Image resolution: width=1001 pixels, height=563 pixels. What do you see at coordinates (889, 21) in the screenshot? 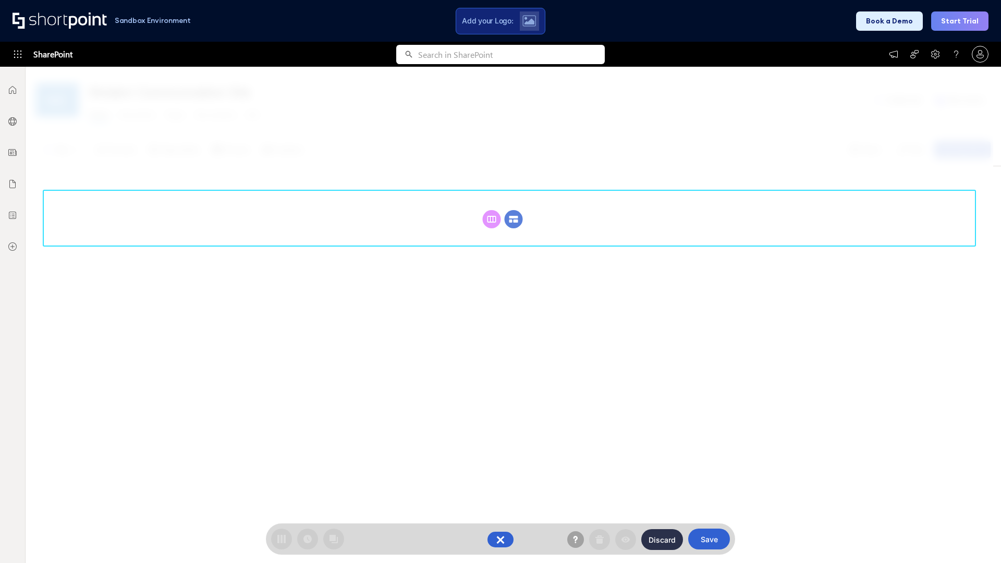
I see `button: Book a Demo` at bounding box center [889, 21].